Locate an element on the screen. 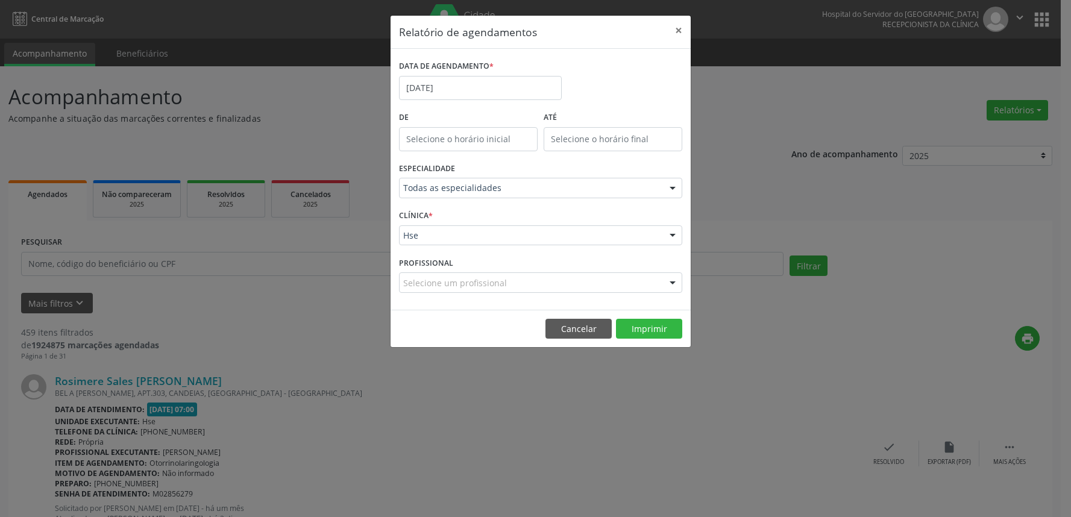  input: Selecione o horário inicial is located at coordinates (468, 139).